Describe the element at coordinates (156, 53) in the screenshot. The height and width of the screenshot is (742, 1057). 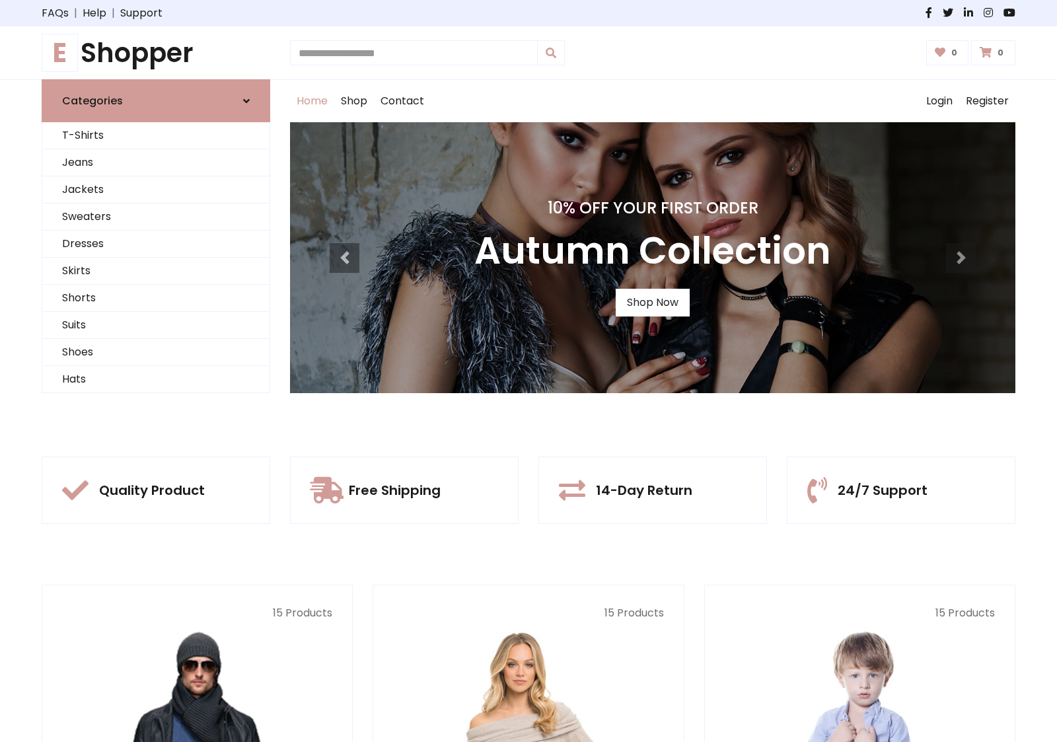
I see `h1: Shopper` at that location.